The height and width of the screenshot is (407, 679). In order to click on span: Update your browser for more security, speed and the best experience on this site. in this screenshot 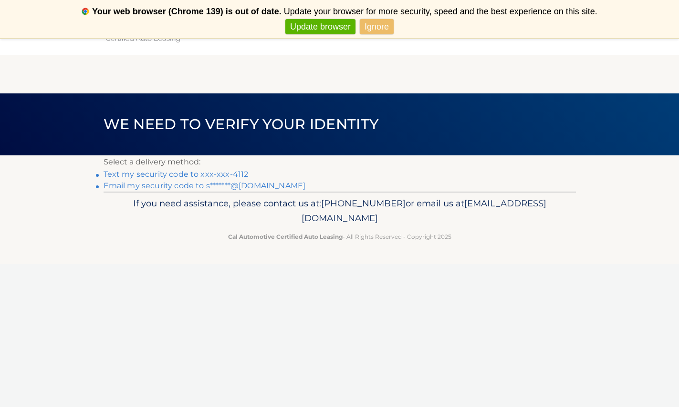, I will do `click(440, 11)`.